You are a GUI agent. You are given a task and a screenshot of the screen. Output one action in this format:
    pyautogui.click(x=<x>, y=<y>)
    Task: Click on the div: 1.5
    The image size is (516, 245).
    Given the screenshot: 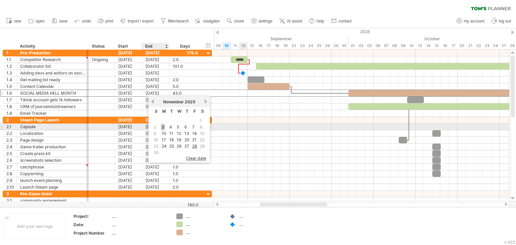 What is the action you would take?
    pyautogui.click(x=11, y=86)
    